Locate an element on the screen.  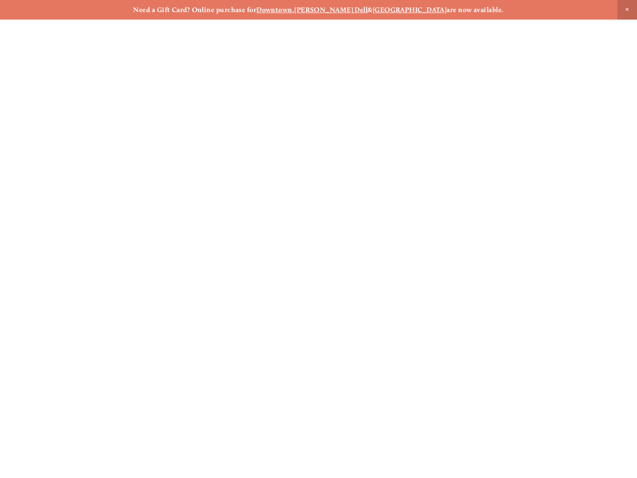
strong: Downtown is located at coordinates (274, 10).